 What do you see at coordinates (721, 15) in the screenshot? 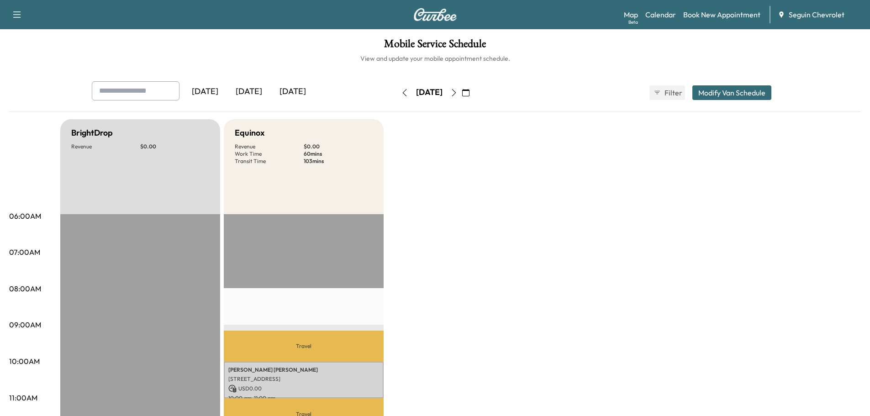
I see `a: Book New Appointment` at bounding box center [721, 15].